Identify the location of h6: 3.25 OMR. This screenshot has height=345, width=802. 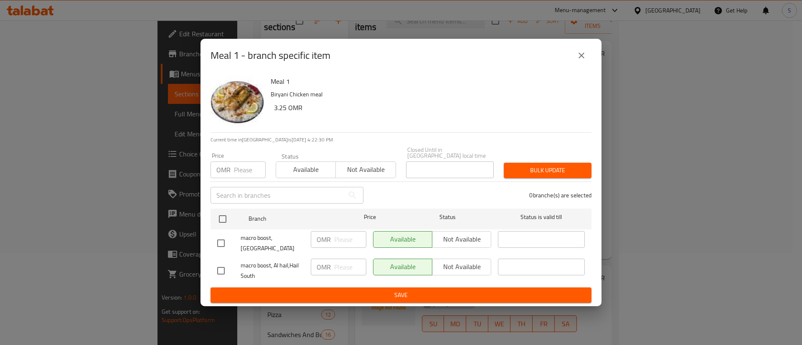
(429, 108).